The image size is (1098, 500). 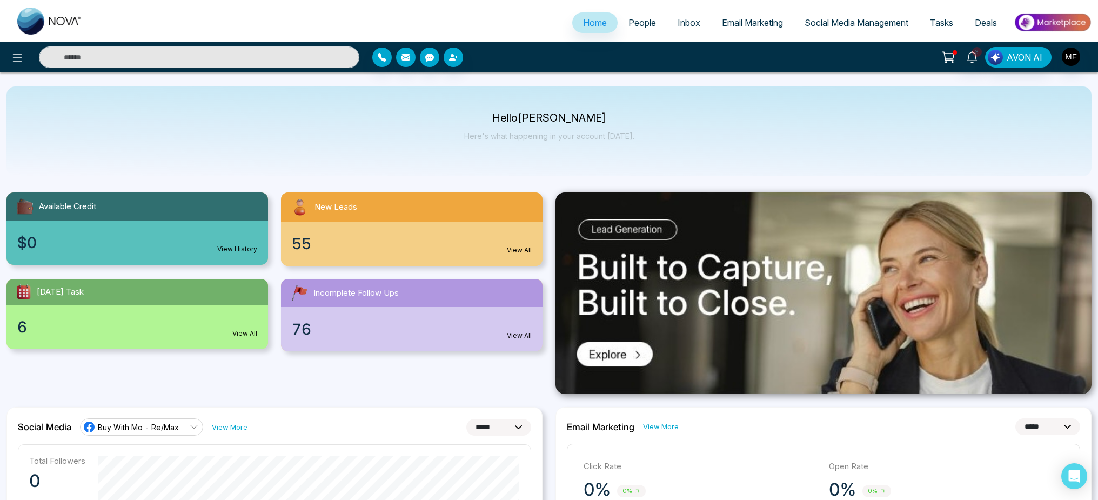 What do you see at coordinates (356, 293) in the screenshot?
I see `span: Incomplete Follow Ups` at bounding box center [356, 293].